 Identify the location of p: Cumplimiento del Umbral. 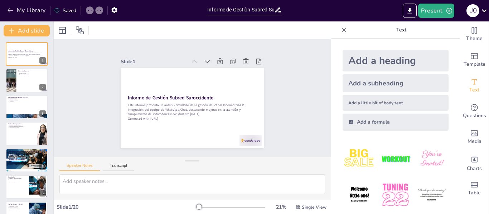
(22, 128).